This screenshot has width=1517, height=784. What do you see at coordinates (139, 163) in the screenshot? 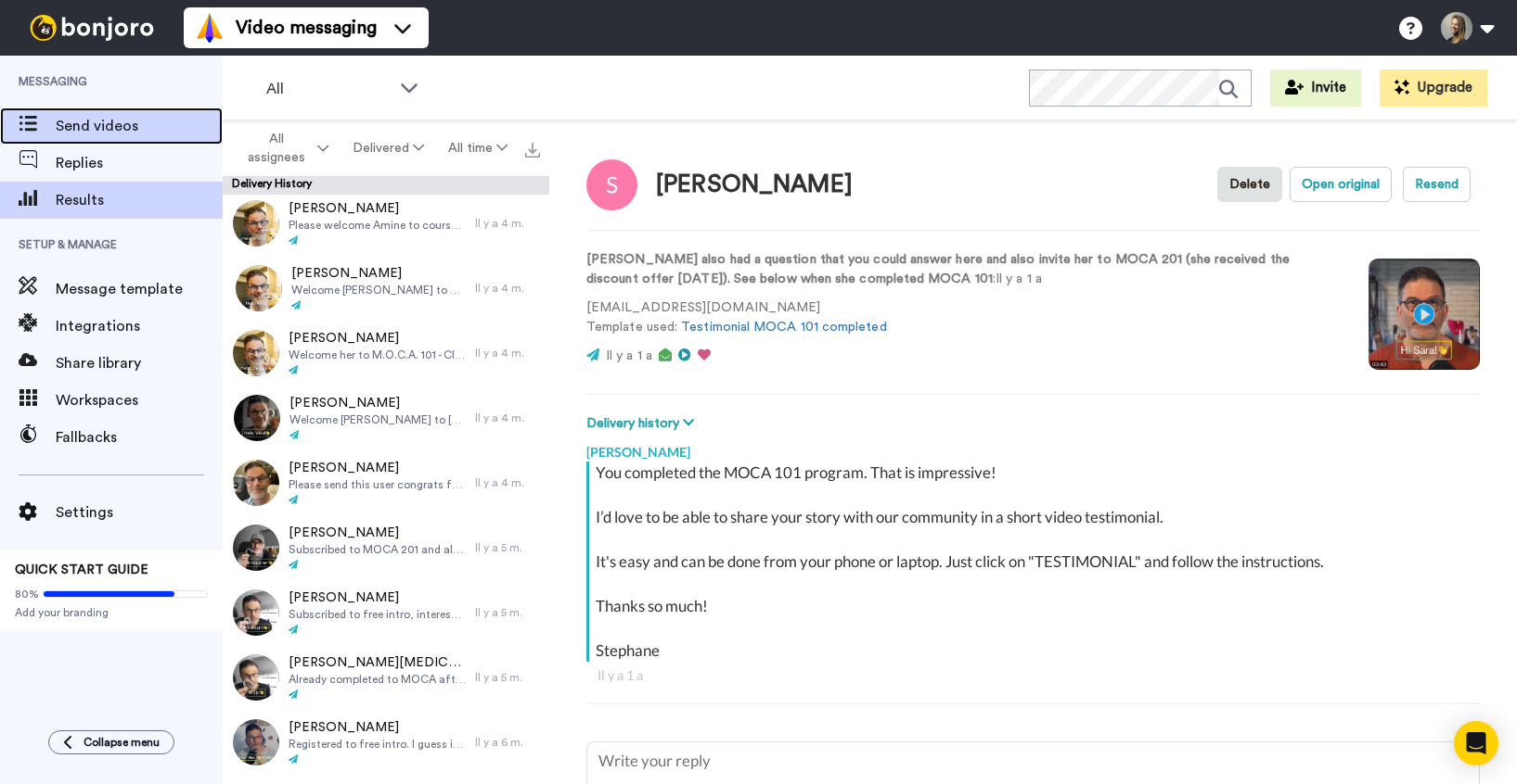
I see `span: Replies` at bounding box center [139, 163].